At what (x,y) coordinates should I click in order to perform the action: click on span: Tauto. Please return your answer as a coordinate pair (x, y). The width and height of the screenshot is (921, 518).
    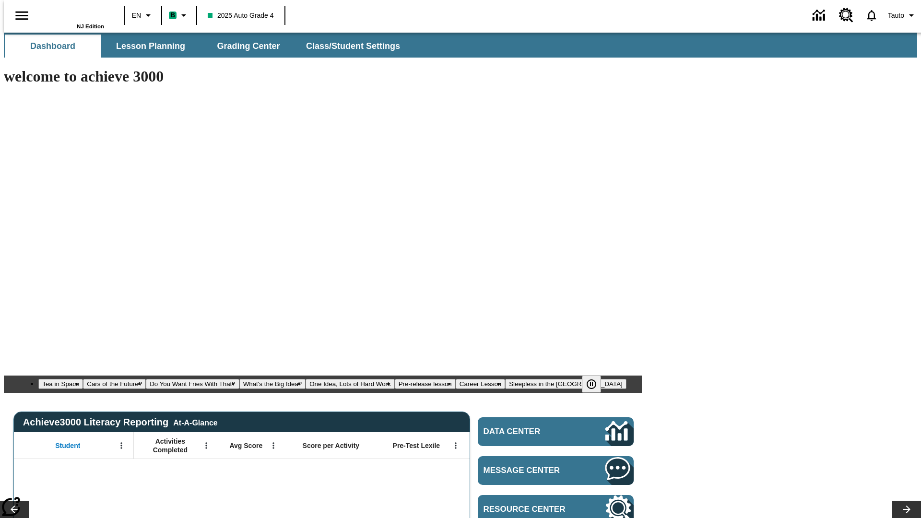
    Looking at the image, I should click on (896, 15).